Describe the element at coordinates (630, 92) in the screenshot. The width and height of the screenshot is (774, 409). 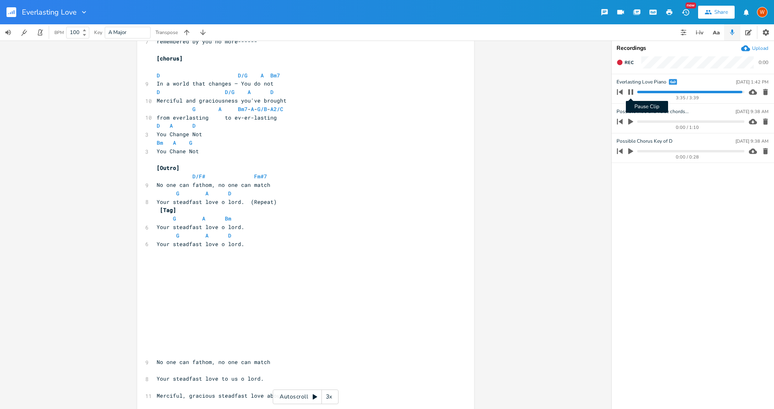
I see `button: Pause Clip` at that location.